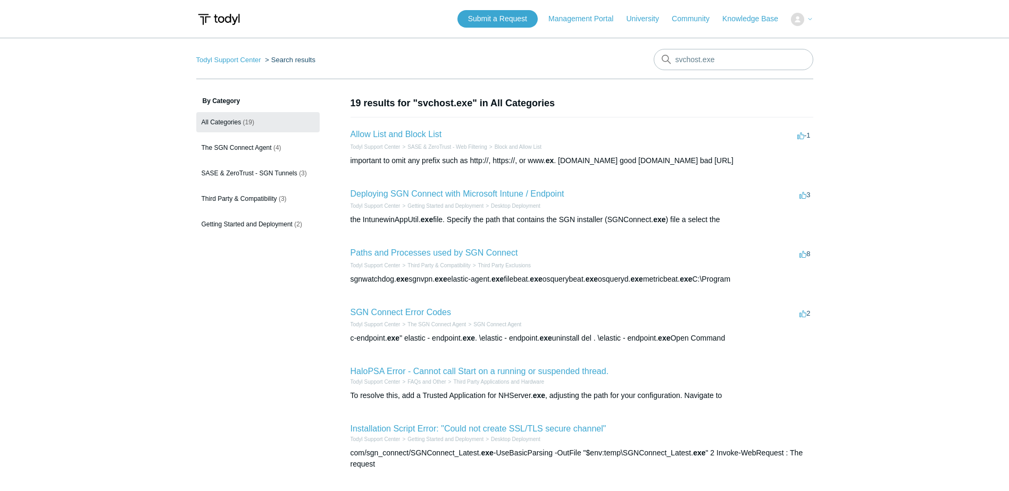 The width and height of the screenshot is (1009, 491). I want to click on li: Block and Allow List, so click(514, 147).